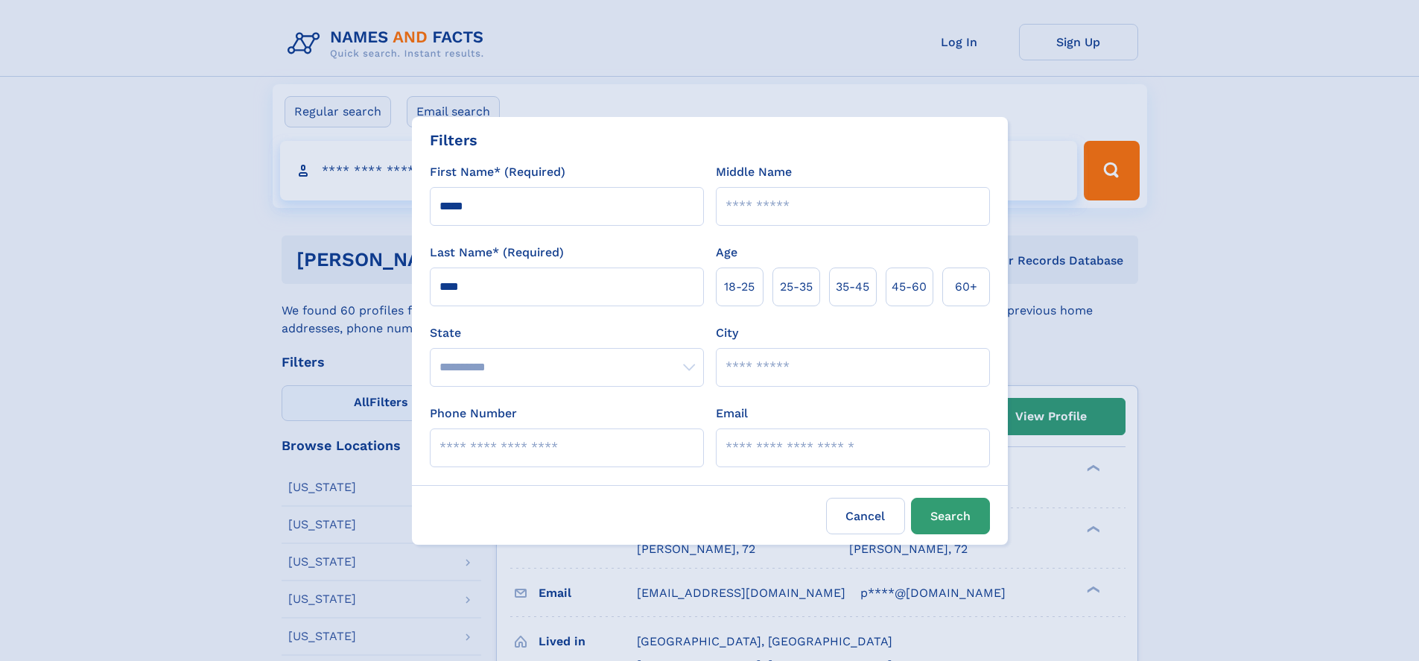 The image size is (1419, 661). Describe the element at coordinates (852, 287) in the screenshot. I see `span: 35‑45` at that location.